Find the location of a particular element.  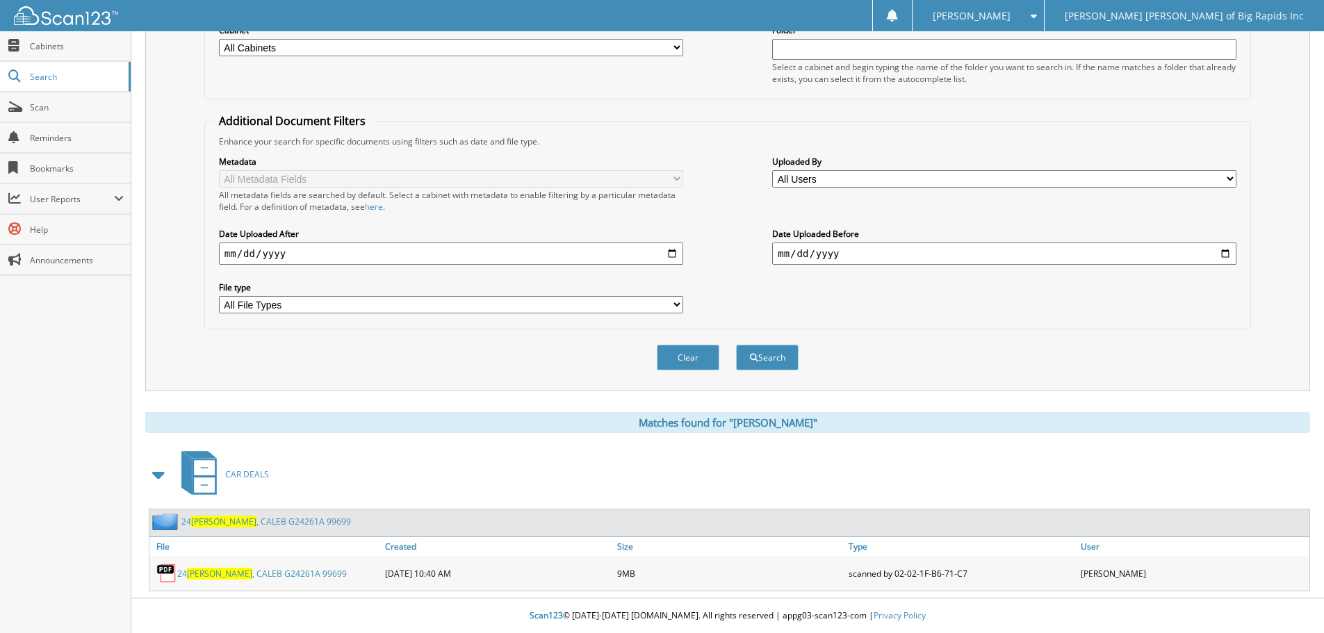

span: Cabinets is located at coordinates (76, 46).